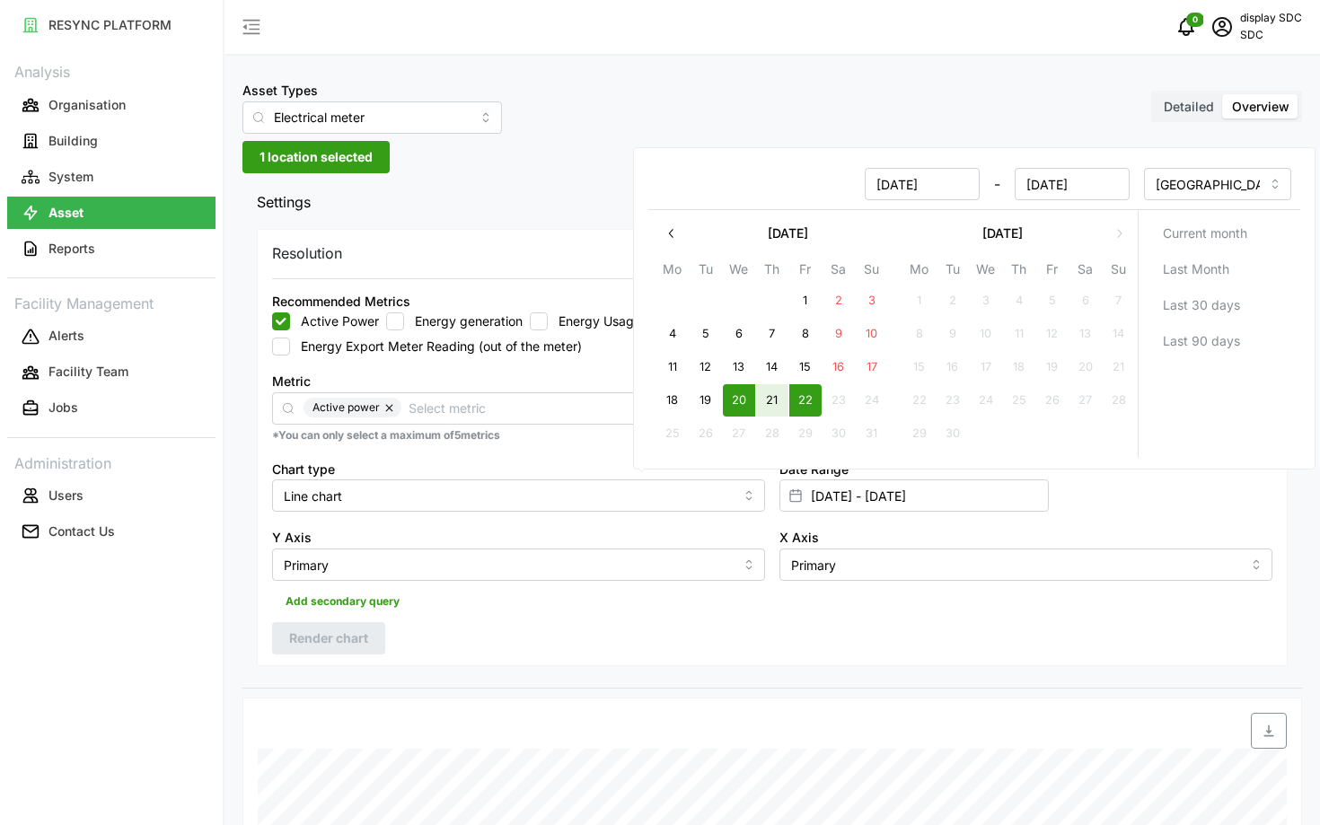 This screenshot has height=825, width=1320. I want to click on button: 24 September 2025, so click(986, 400).